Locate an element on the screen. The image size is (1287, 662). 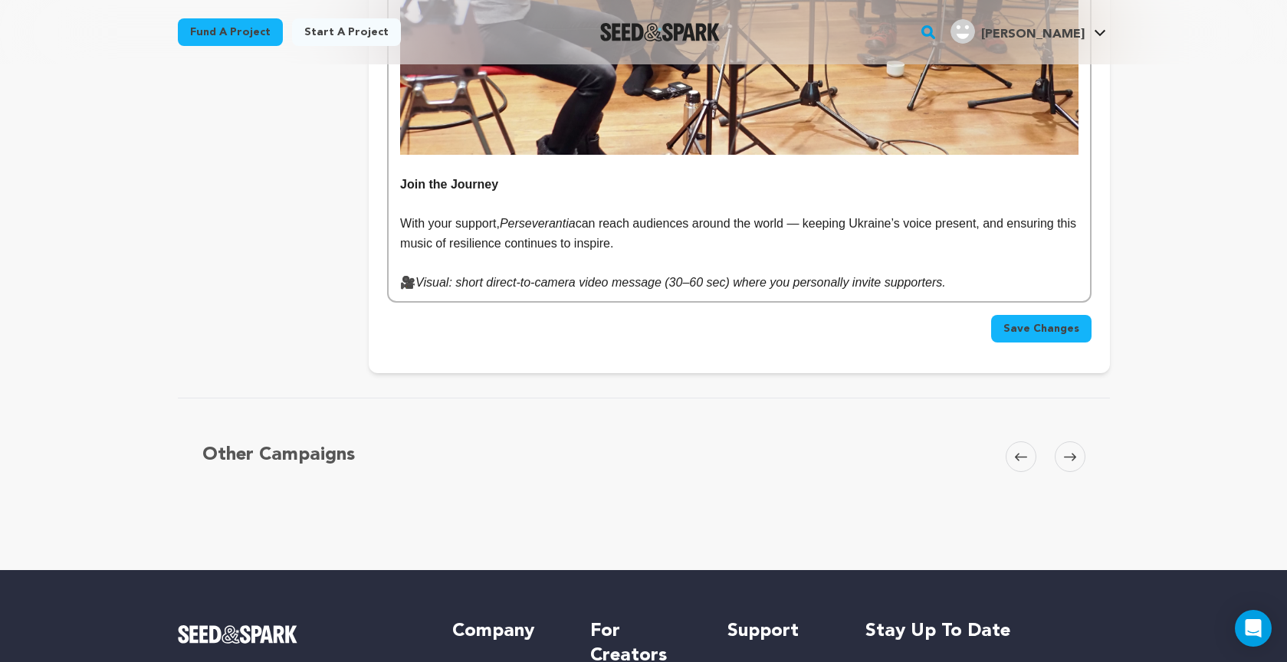
h5: Company is located at coordinates (505, 632).